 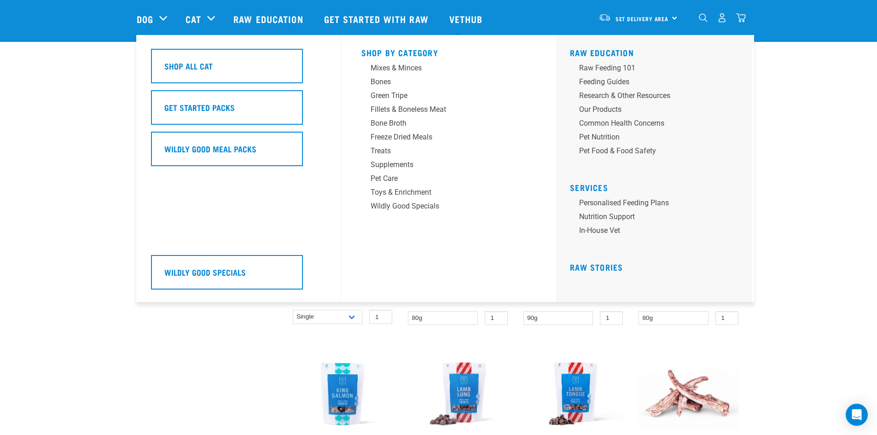 I want to click on a: Dog, so click(x=145, y=19).